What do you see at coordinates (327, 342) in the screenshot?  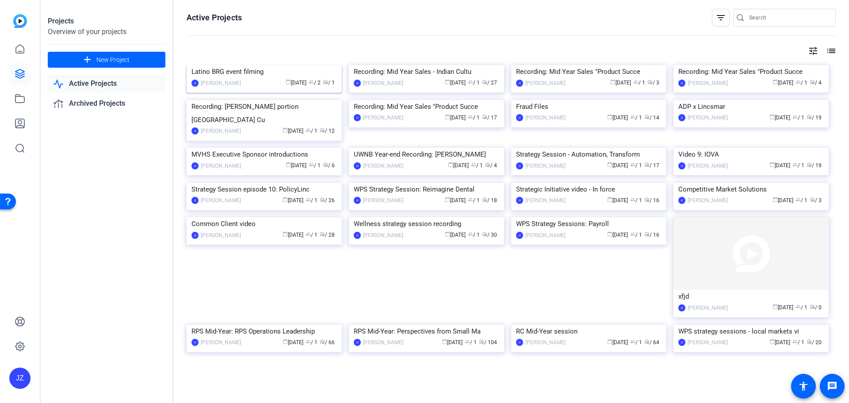 I see `span: / 66` at bounding box center [327, 342].